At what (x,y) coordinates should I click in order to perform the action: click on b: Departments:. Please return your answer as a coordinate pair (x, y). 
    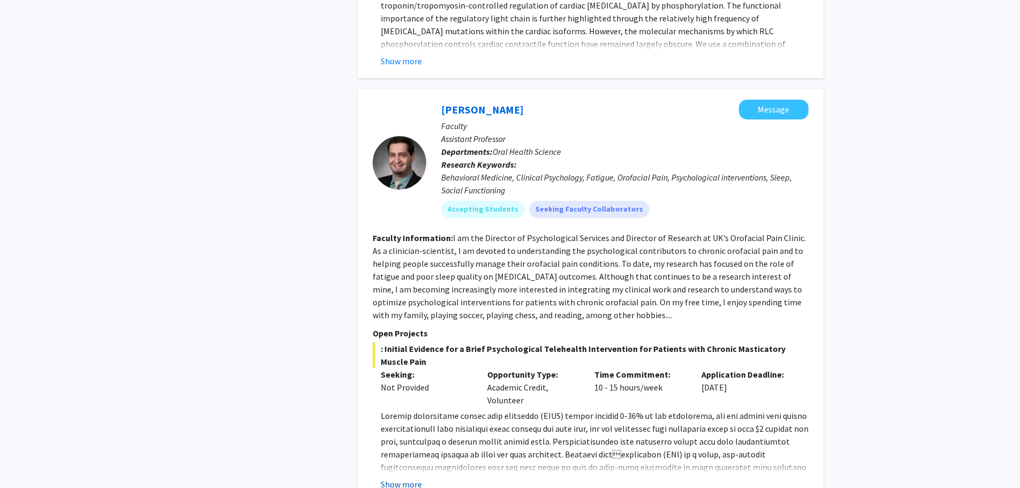
    Looking at the image, I should click on (467, 152).